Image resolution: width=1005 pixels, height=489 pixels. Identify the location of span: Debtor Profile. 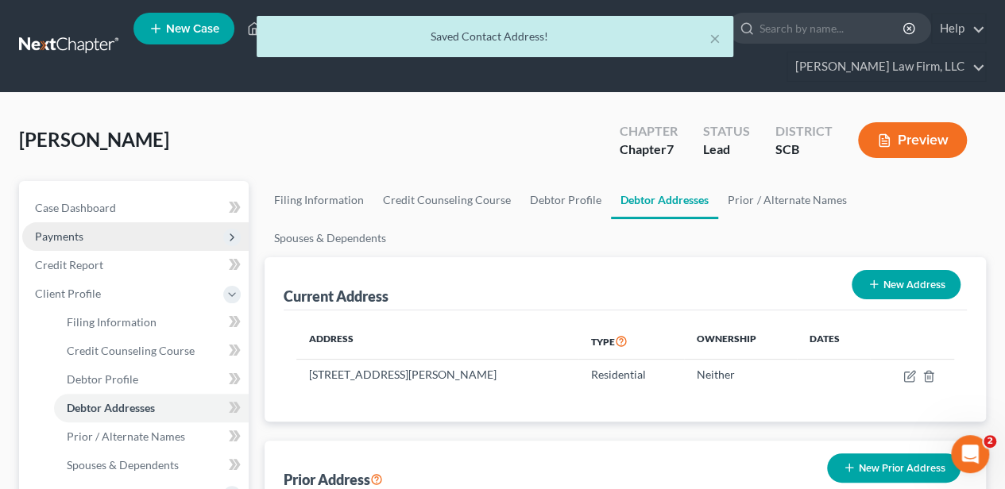
(103, 379).